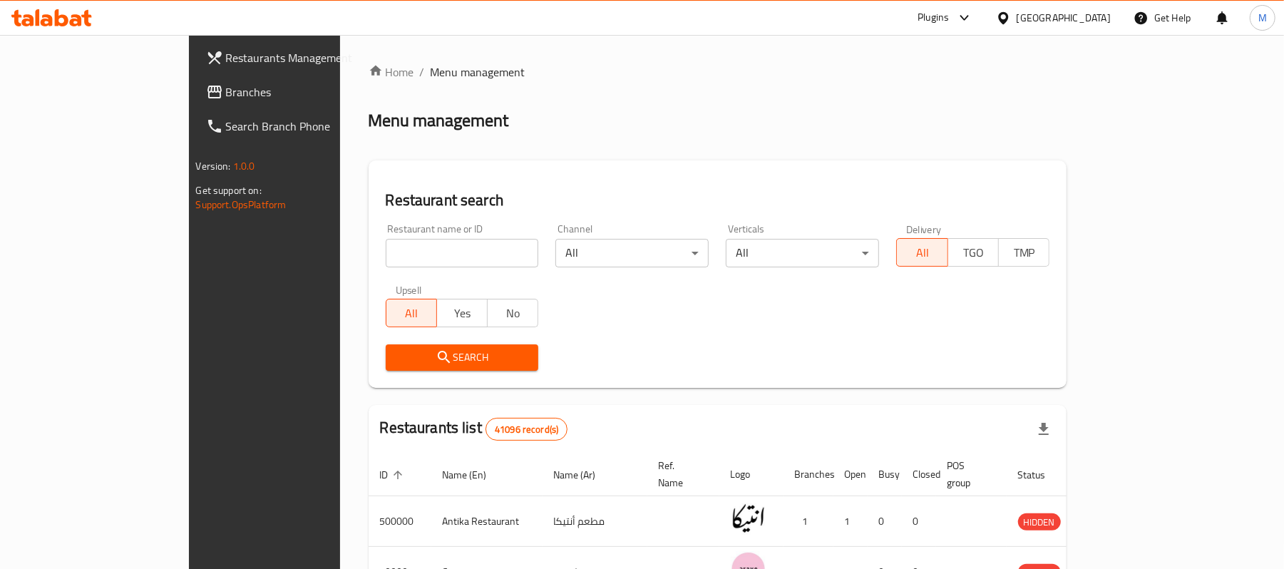  Describe the element at coordinates (474, 475) in the screenshot. I see `span: Name (En)` at that location.